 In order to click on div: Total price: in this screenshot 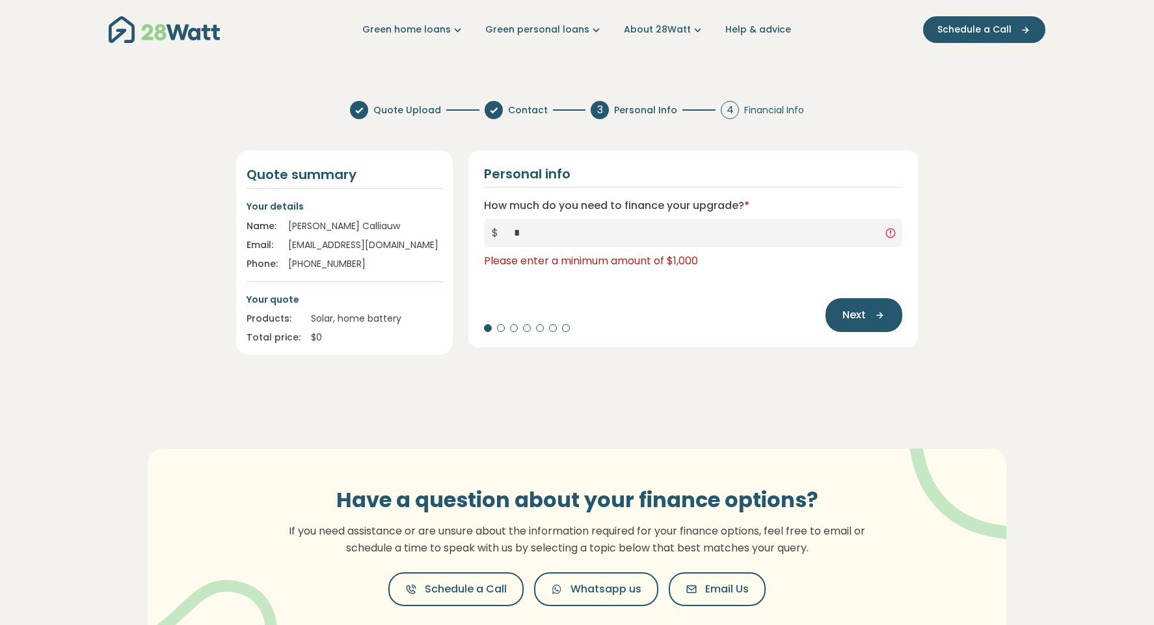, I will do `click(273, 337)`.